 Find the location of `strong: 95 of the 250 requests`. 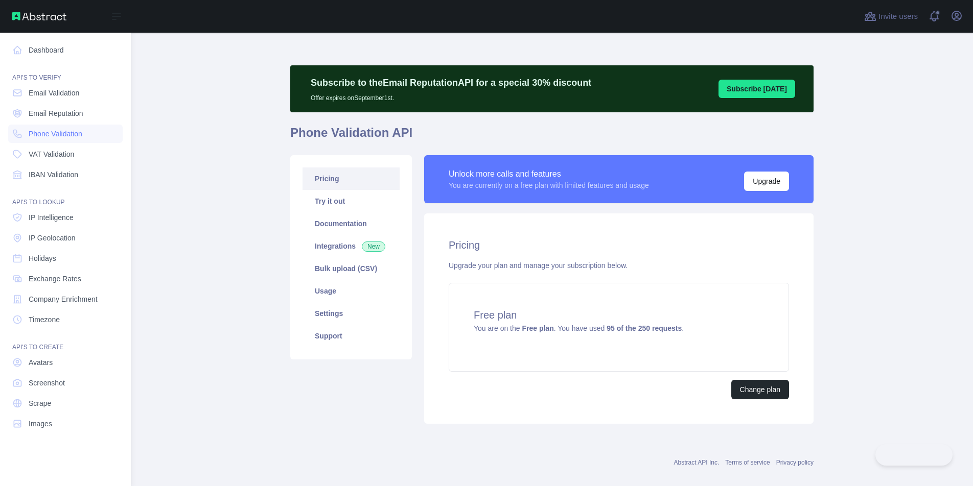

strong: 95 of the 250 requests is located at coordinates (644, 328).